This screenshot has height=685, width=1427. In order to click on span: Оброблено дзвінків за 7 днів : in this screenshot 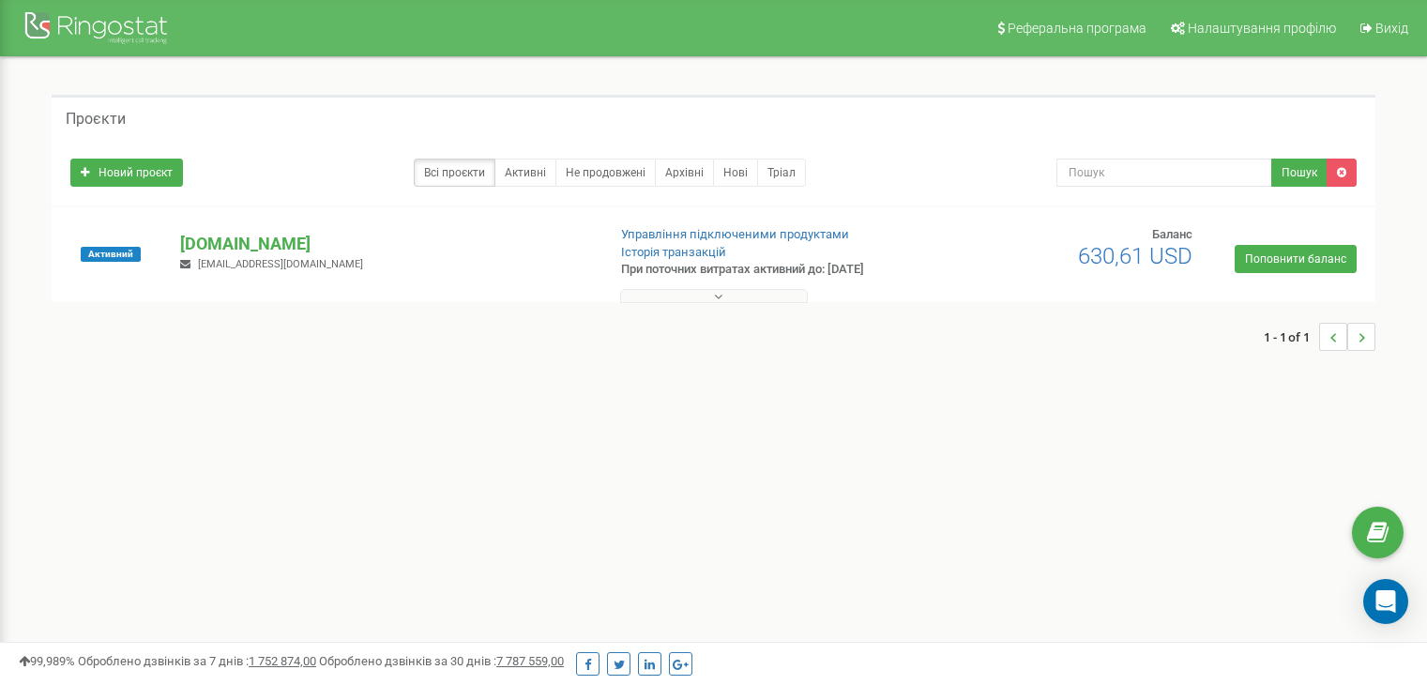, I will do `click(197, 660)`.